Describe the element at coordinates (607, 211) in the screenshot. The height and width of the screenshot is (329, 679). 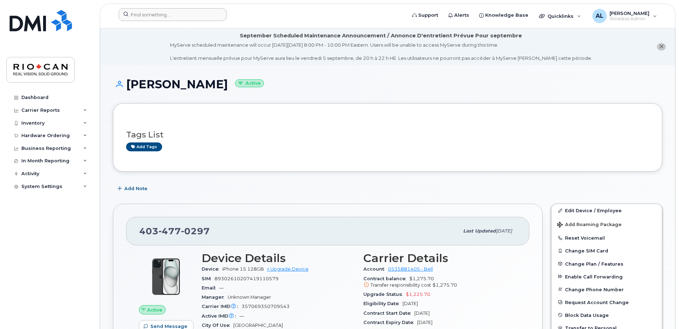
I see `a: Edit Device / Employee` at that location.